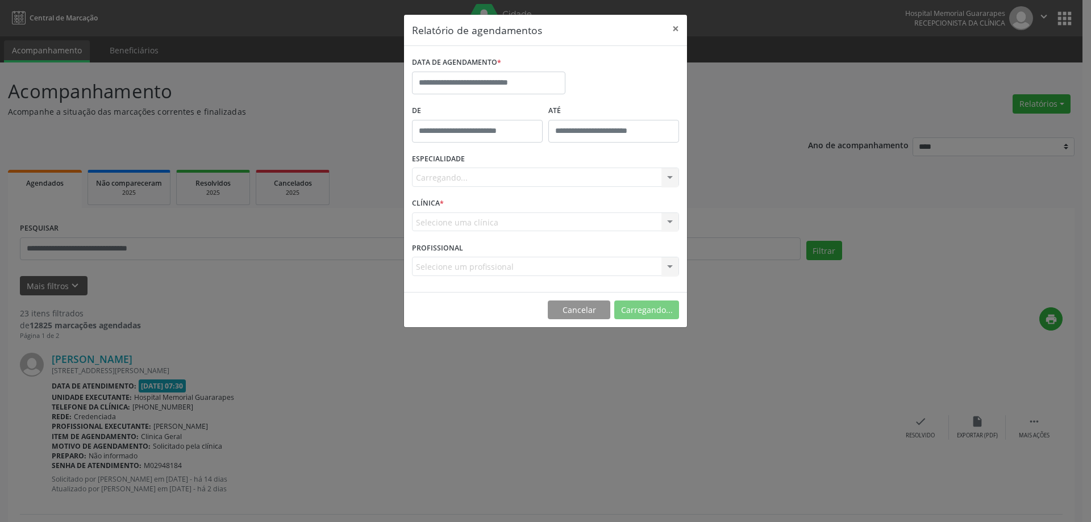 The height and width of the screenshot is (522, 1091). Describe the element at coordinates (456, 62) in the screenshot. I see `label: DATA DE AGENDAMENTO` at that location.